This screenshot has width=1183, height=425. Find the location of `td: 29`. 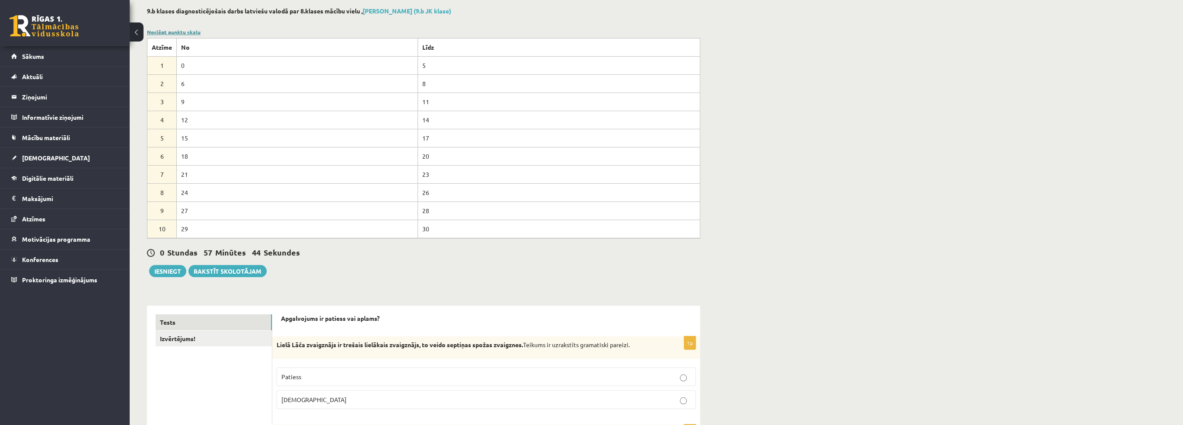

td: 29 is located at coordinates (297, 229).